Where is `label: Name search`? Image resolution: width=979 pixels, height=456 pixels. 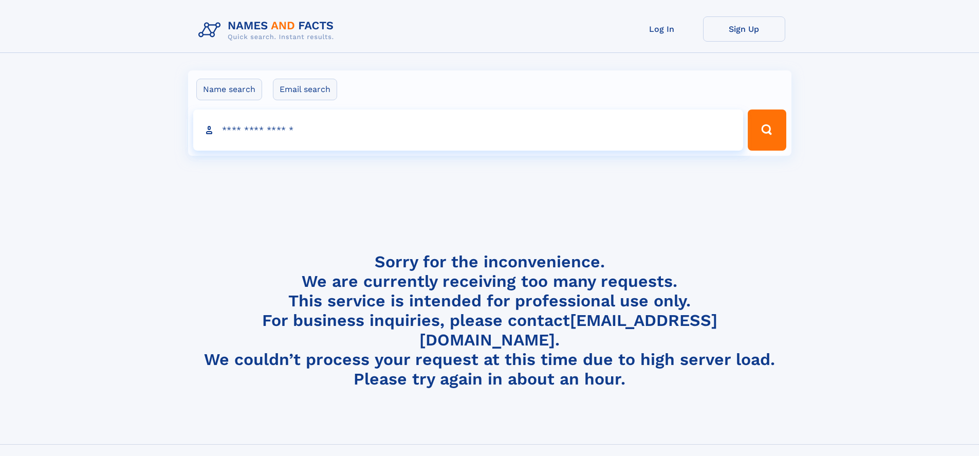 label: Name search is located at coordinates (229, 89).